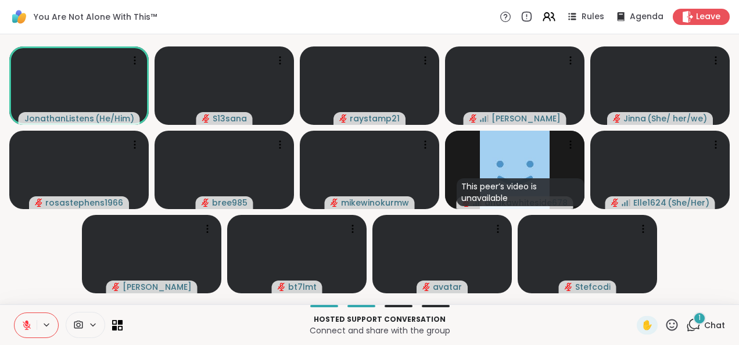 This screenshot has width=739, height=345. Describe the element at coordinates (592, 17) in the screenshot. I see `span: Rules` at that location.